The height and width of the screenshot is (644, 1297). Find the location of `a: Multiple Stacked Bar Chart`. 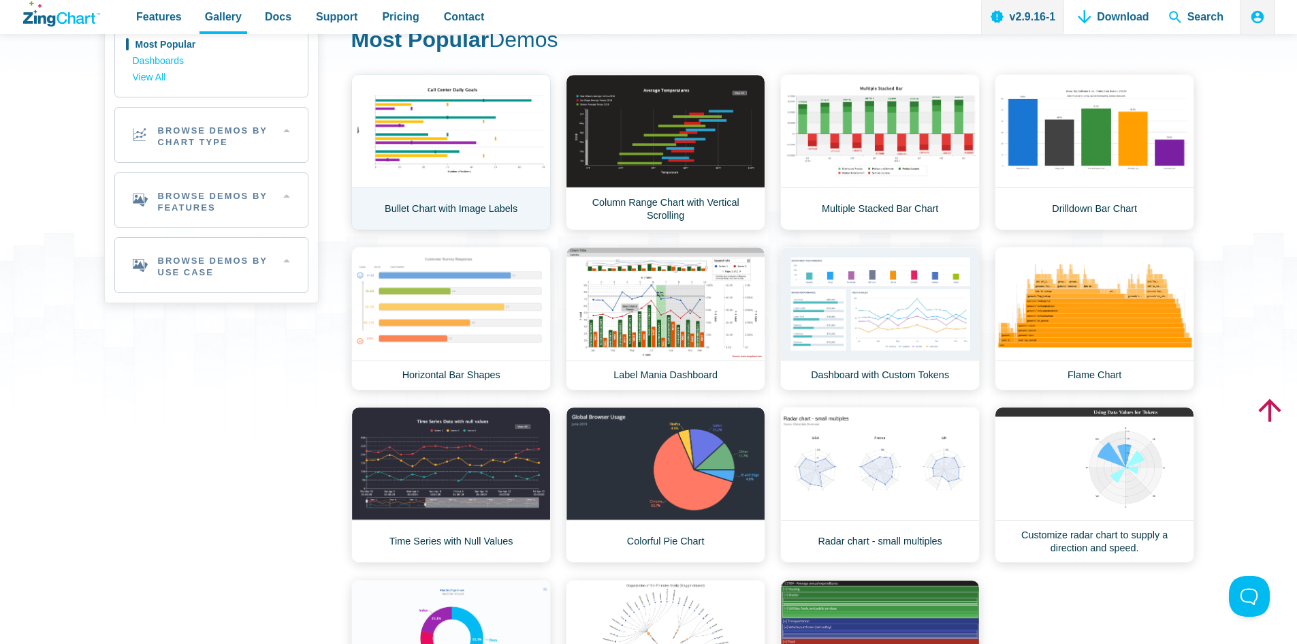

a: Multiple Stacked Bar Chart is located at coordinates (880, 152).